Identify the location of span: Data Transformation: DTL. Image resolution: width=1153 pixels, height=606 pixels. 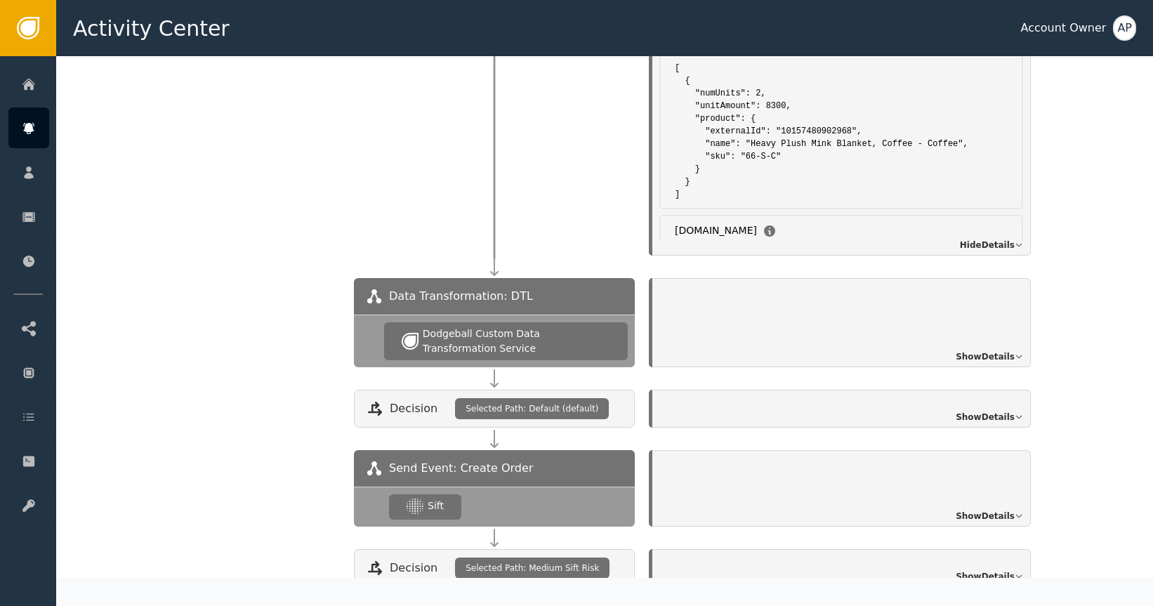
(461, 296).